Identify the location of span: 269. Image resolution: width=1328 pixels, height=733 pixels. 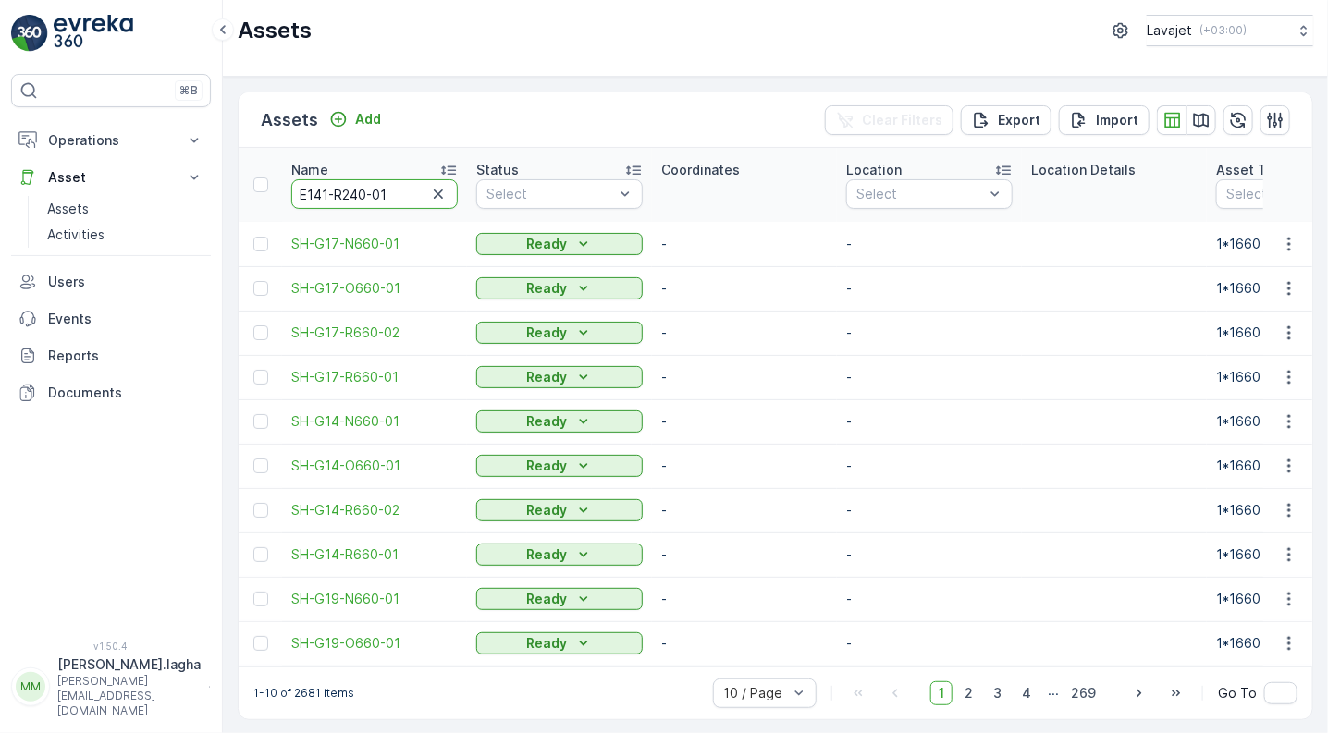
(1083, 694).